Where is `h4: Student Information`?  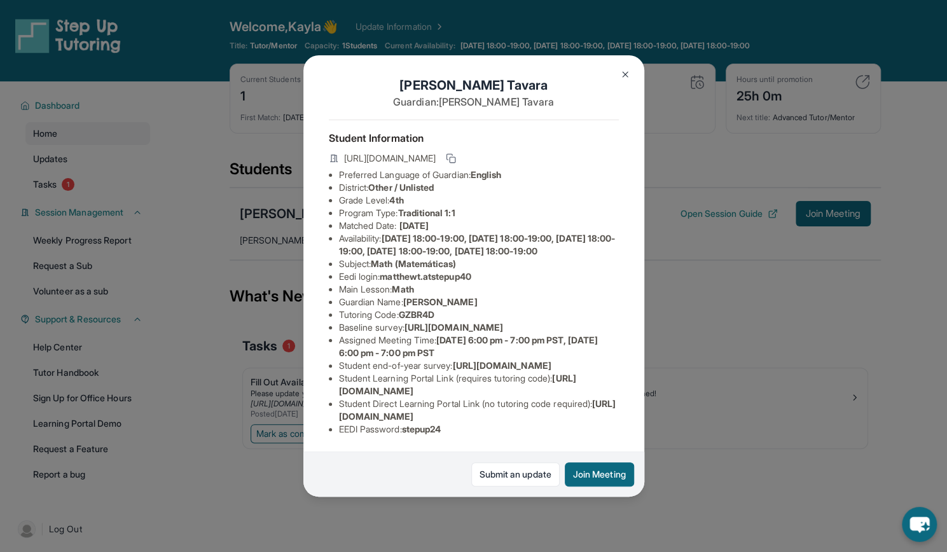
h4: Student Information is located at coordinates (474, 138).